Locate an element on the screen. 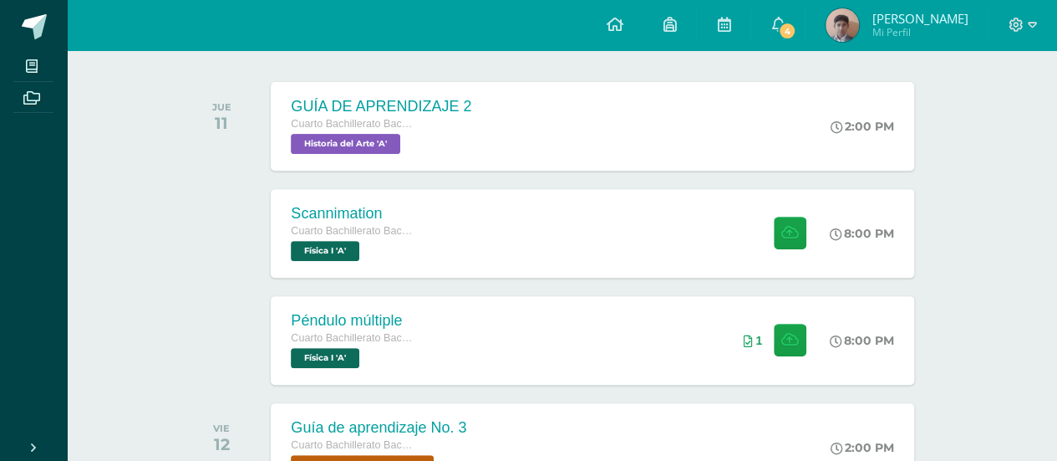  div: Péndulo múltiple is located at coordinates (354, 320).